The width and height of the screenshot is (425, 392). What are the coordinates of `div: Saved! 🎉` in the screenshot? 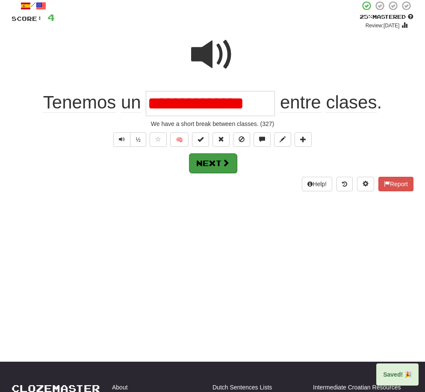 It's located at (397, 375).